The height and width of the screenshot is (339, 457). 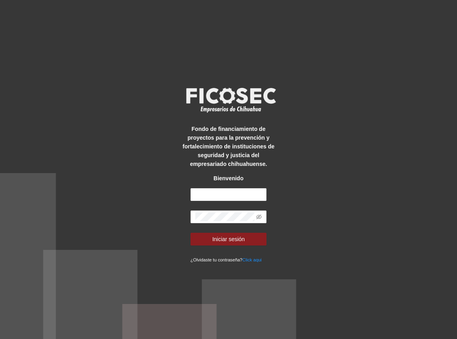 What do you see at coordinates (228, 178) in the screenshot?
I see `strong: Bienvenido` at bounding box center [228, 178].